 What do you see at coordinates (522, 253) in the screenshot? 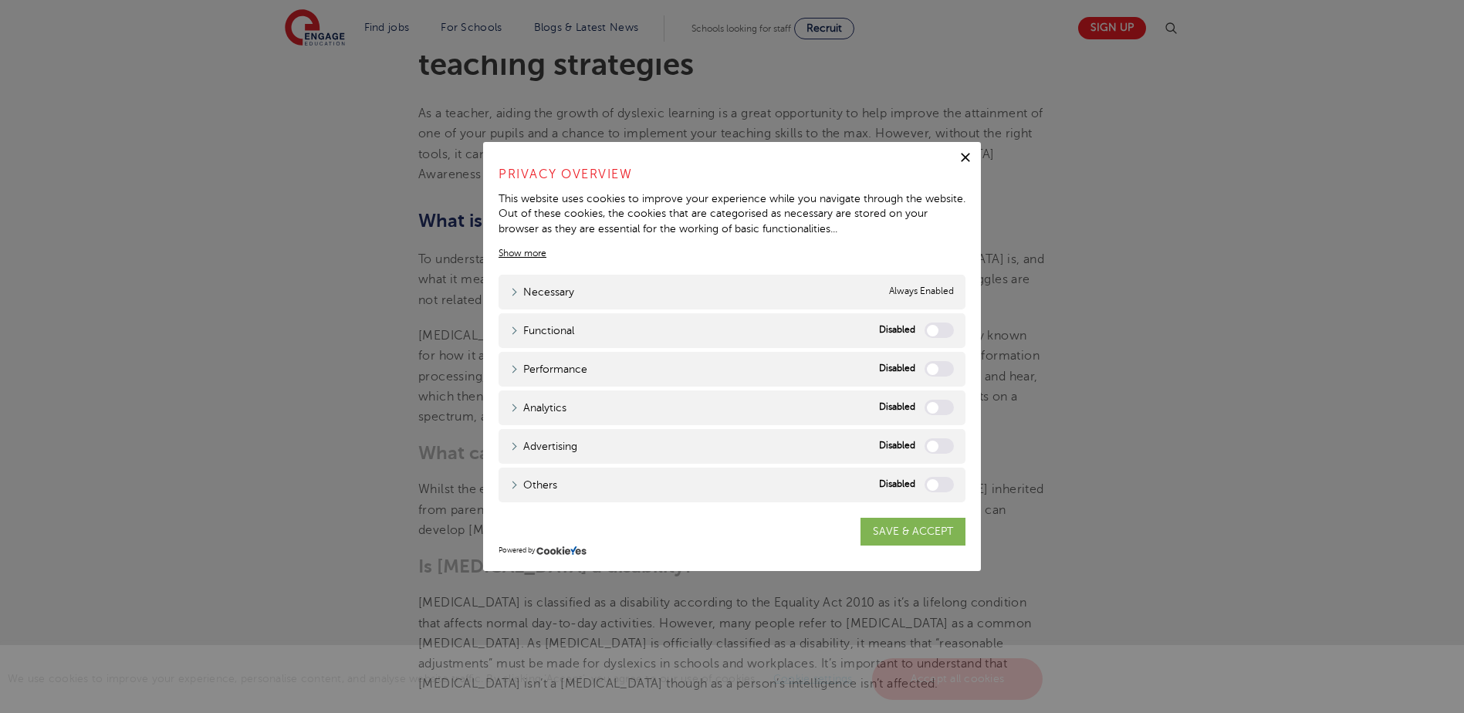
I see `a: Show more` at bounding box center [522, 253].